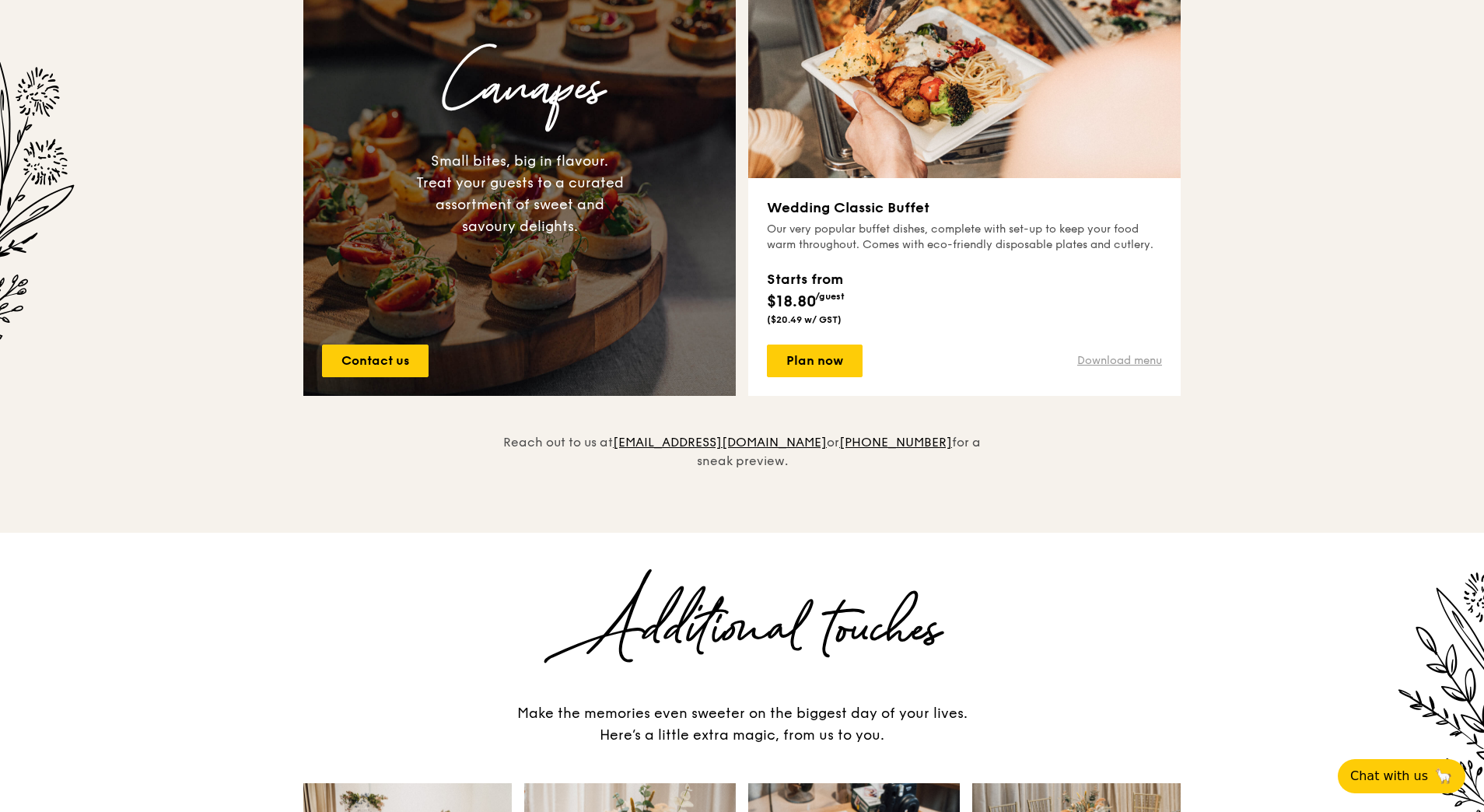  What do you see at coordinates (1119, 361) in the screenshot?
I see `a: Download menu` at bounding box center [1119, 361].